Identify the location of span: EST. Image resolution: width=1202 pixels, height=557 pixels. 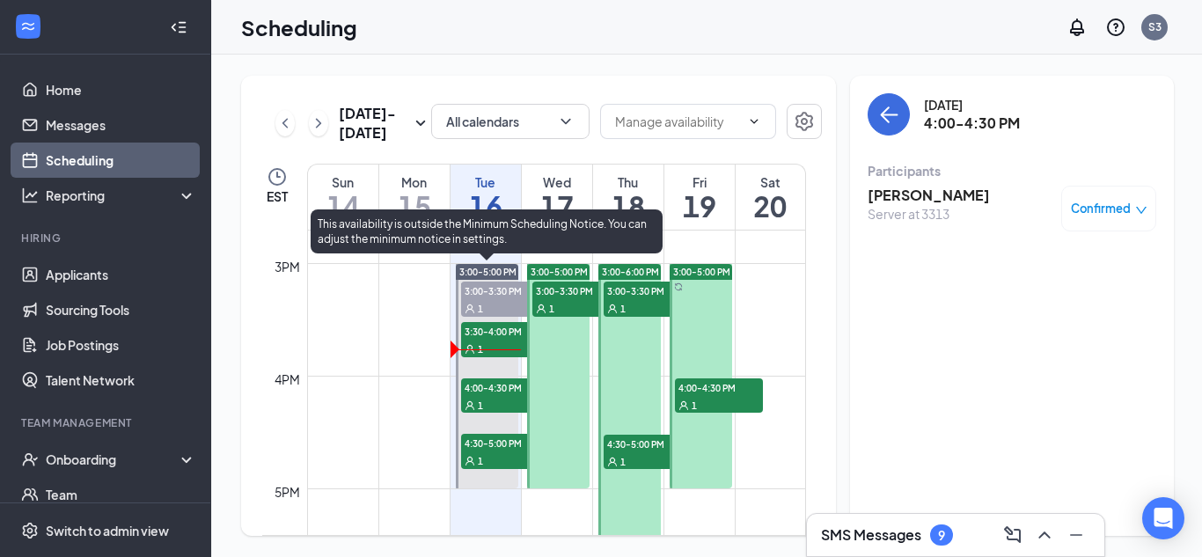
(277, 196).